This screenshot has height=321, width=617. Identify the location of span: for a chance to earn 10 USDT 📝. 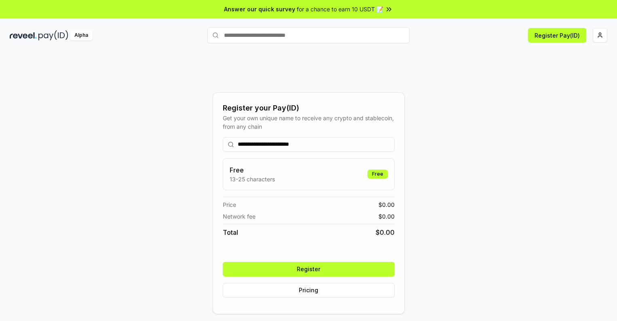
(340, 9).